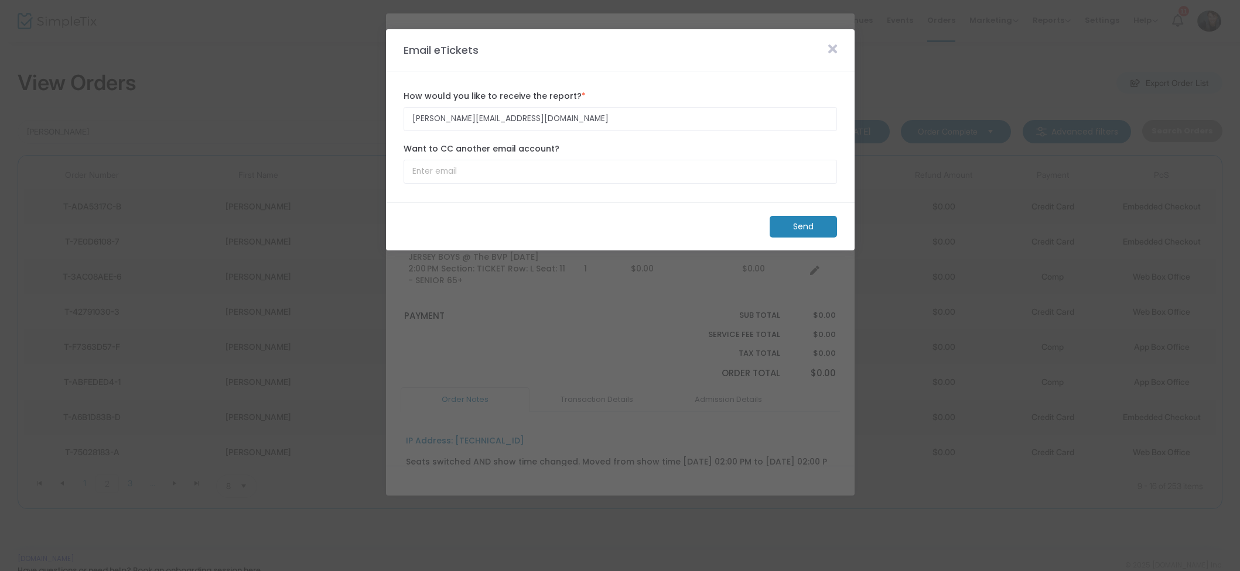 This screenshot has height=571, width=1240. Describe the element at coordinates (620, 96) in the screenshot. I see `label: How would you like to receive the report?` at that location.